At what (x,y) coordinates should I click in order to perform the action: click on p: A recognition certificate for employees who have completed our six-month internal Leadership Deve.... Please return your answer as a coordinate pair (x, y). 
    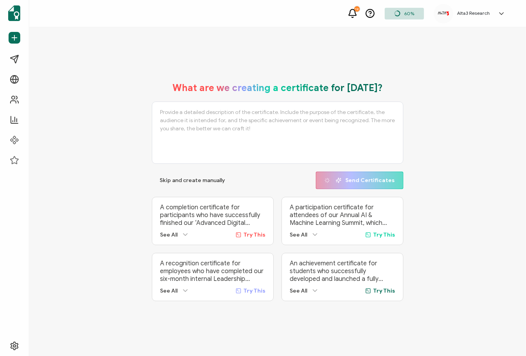
    Looking at the image, I should click on (213, 271).